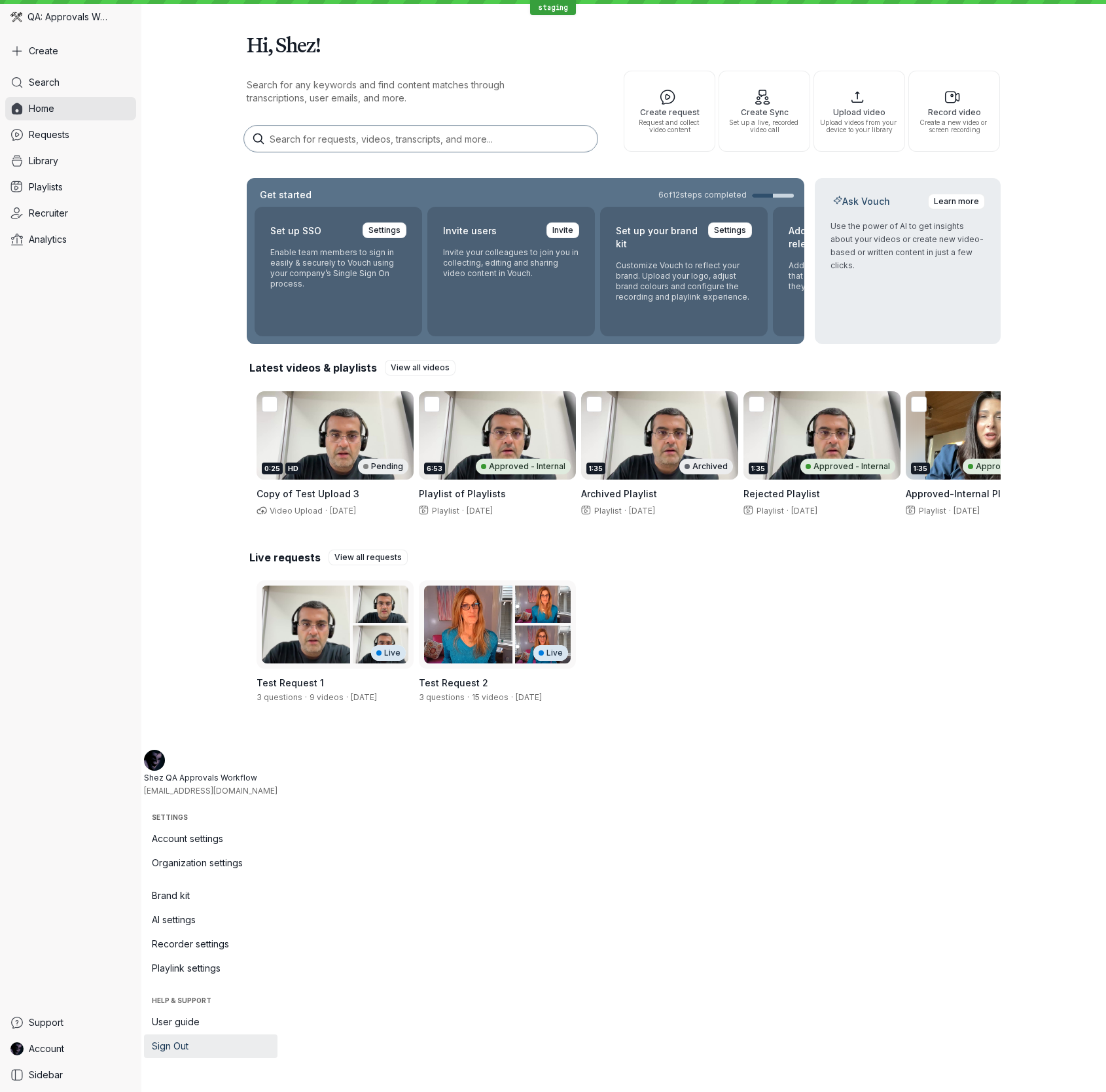  I want to click on input: Search for requests, videos, transcripts, and more..., so click(421, 138).